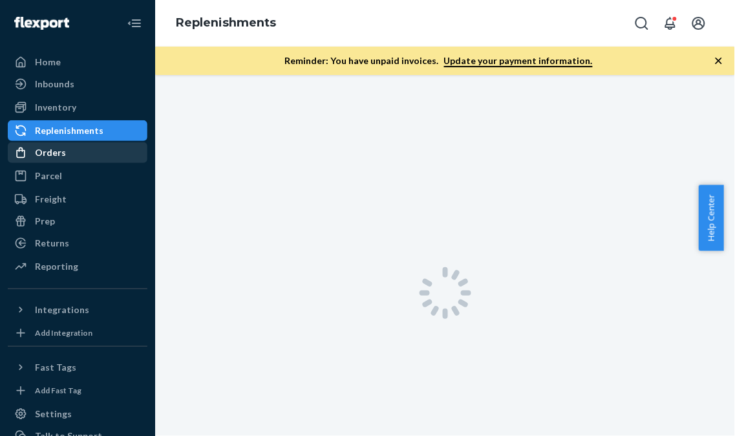  I want to click on div: Prep, so click(45, 221).